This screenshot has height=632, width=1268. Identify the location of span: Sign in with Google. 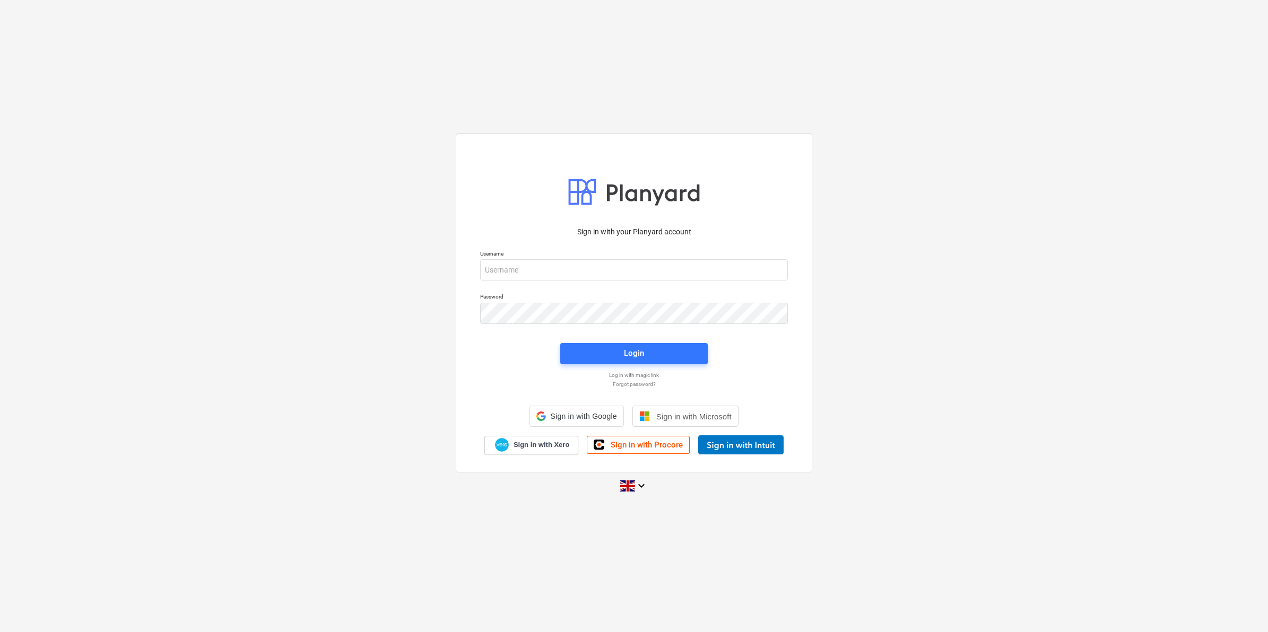
(583, 416).